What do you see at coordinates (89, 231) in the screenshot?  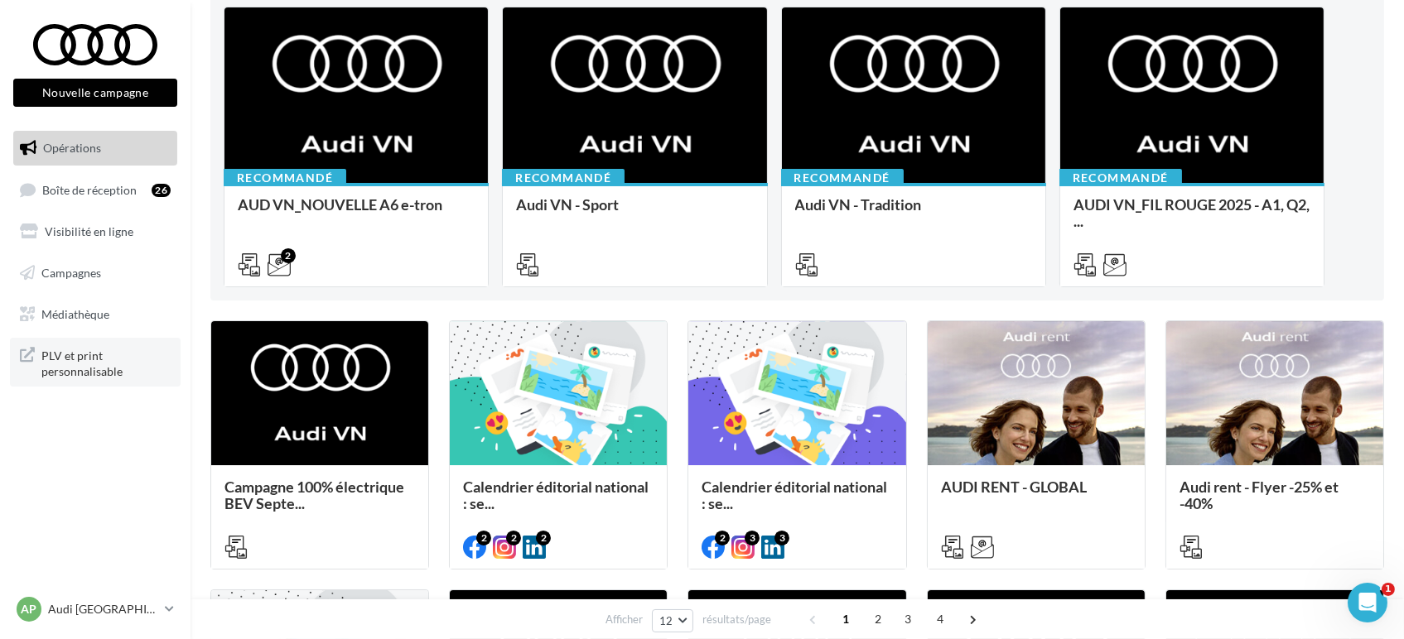 I see `span: Visibilité en ligne` at bounding box center [89, 231].